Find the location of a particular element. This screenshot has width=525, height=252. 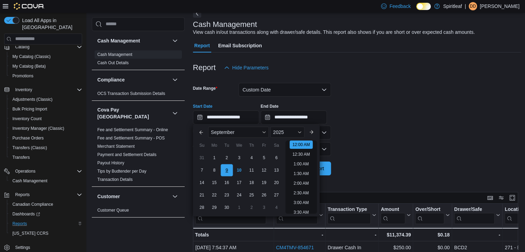

button: Canadian Compliance is located at coordinates (46, 204).